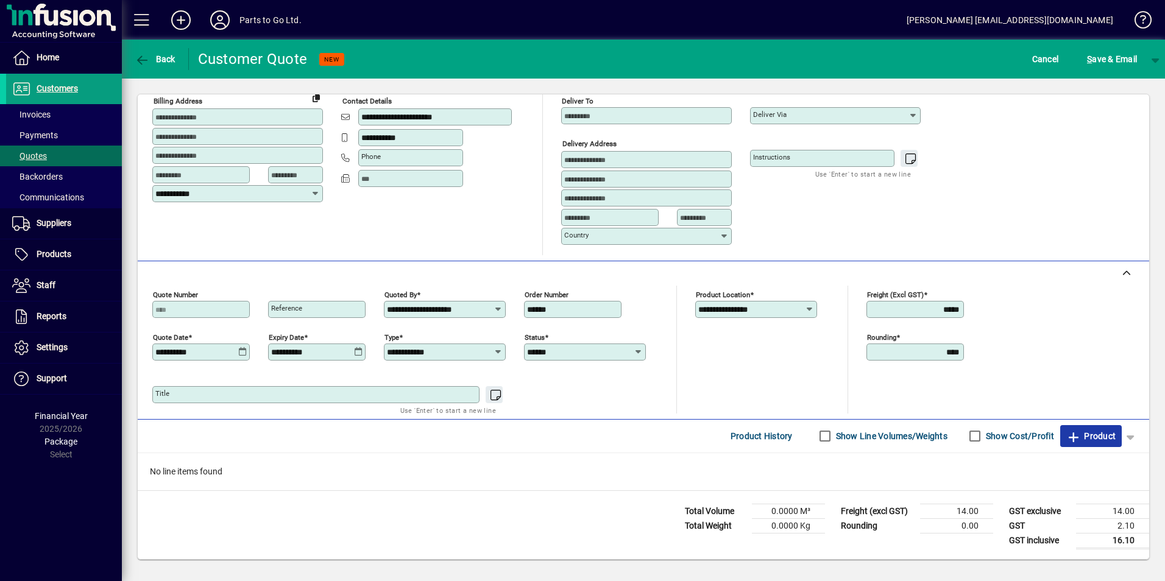  What do you see at coordinates (771, 157) in the screenshot?
I see `mat-label: Instructions` at bounding box center [771, 157].